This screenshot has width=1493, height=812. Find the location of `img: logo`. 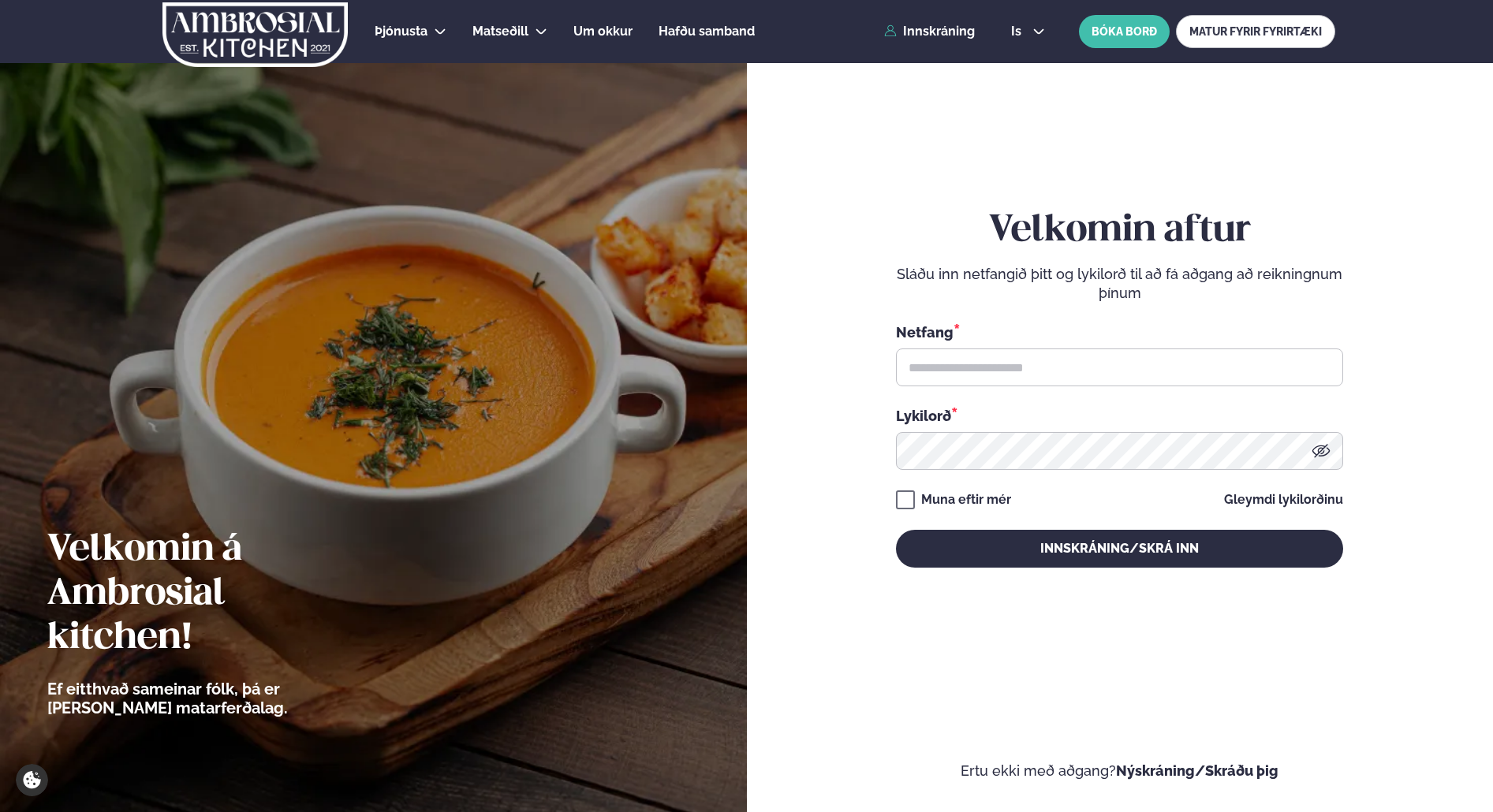

img: logo is located at coordinates (255, 35).